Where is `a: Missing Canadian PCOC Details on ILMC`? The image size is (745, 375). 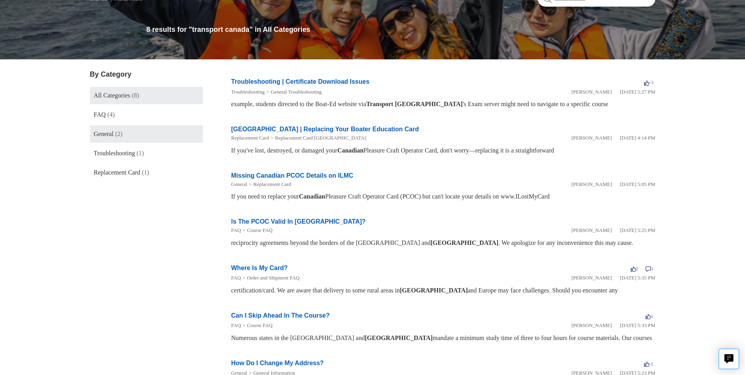 a: Missing Canadian PCOC Details on ILMC is located at coordinates (292, 175).